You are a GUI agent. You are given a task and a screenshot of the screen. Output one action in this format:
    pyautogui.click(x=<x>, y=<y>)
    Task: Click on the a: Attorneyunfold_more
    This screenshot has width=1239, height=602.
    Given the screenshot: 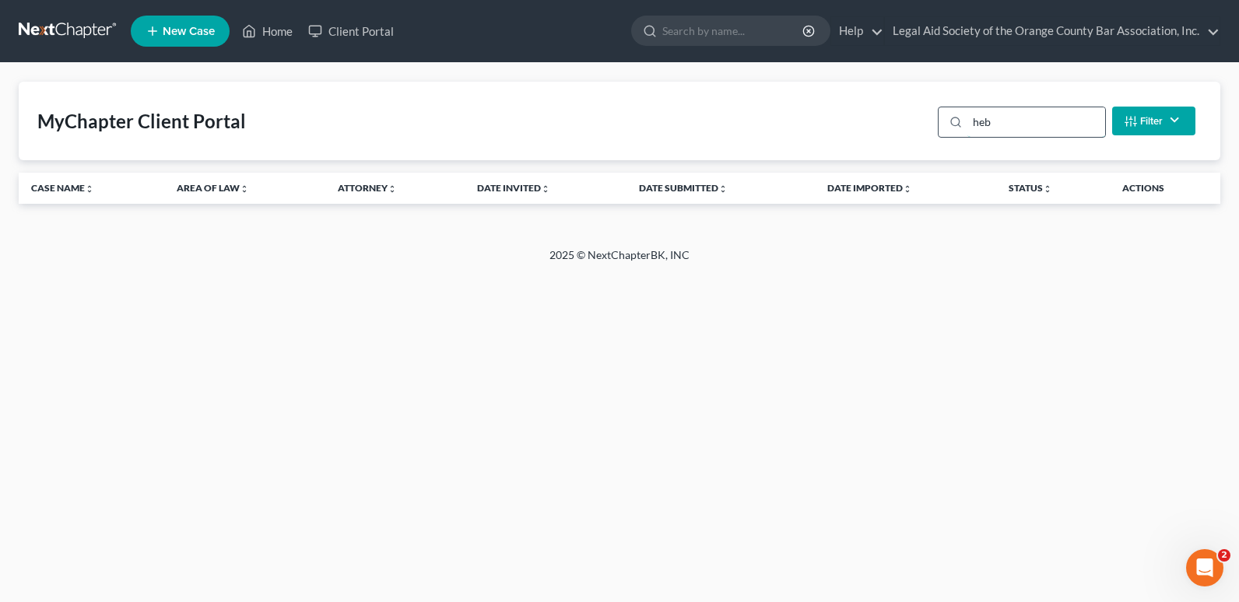 What is the action you would take?
    pyautogui.click(x=367, y=188)
    